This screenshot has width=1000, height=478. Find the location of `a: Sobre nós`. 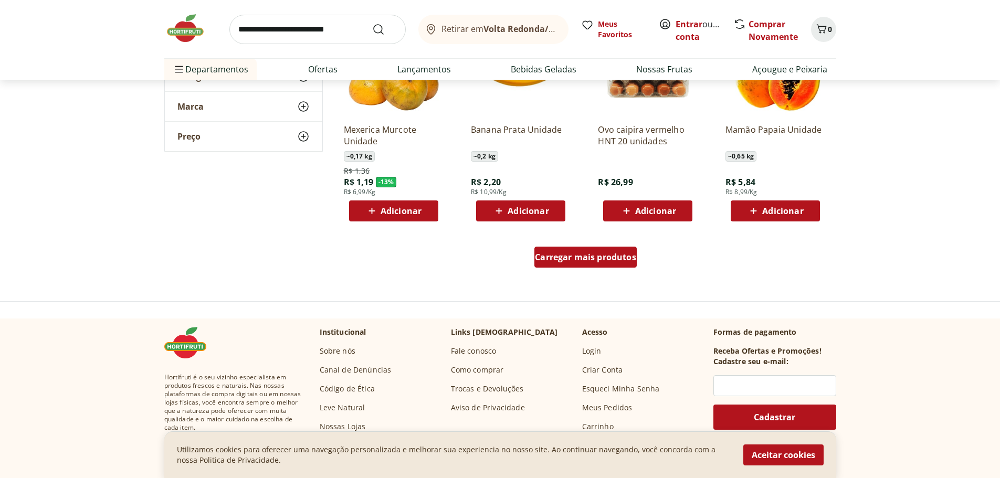

a: Sobre nós is located at coordinates (338, 351).